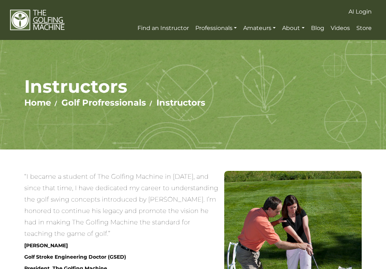 This screenshot has width=386, height=269. I want to click on a: Golf Profressionals, so click(104, 103).